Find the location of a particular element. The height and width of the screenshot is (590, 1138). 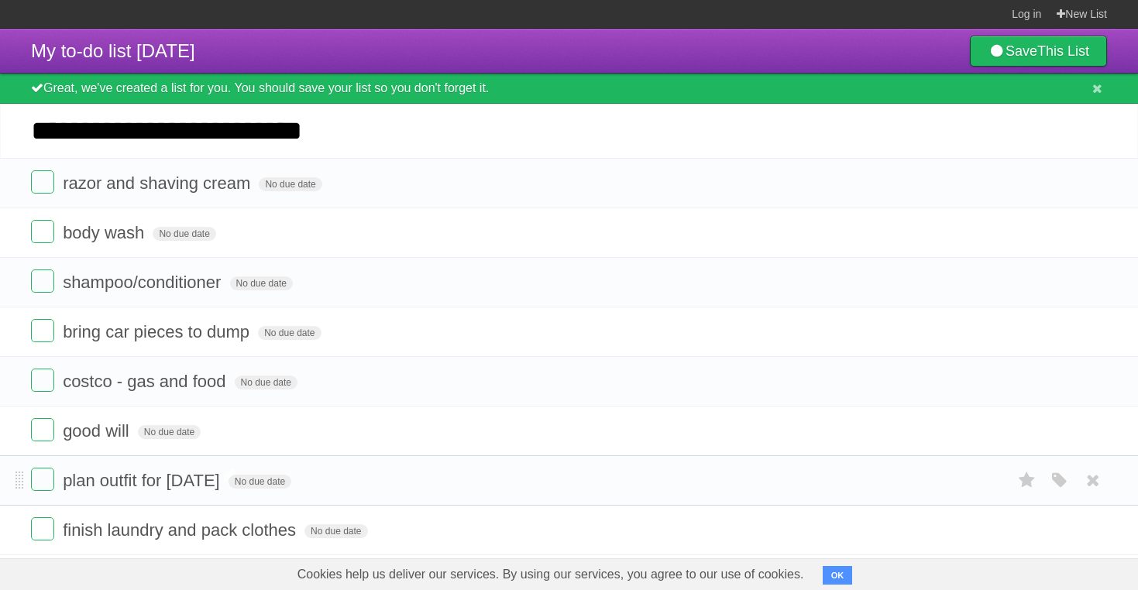

button: OK is located at coordinates (837, 576).